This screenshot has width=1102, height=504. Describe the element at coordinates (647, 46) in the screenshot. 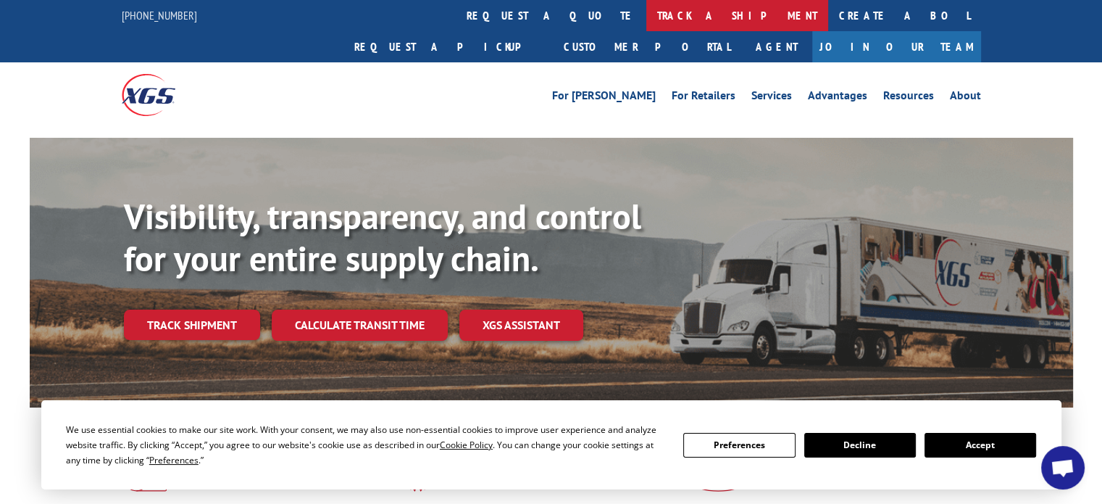

I see `a: Customer Portal` at that location.